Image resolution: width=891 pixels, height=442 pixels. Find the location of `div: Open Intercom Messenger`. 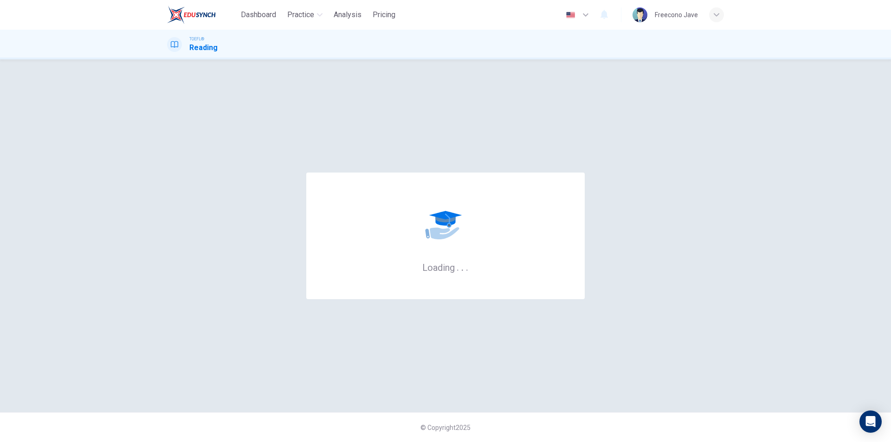

div: Open Intercom Messenger is located at coordinates (871, 422).